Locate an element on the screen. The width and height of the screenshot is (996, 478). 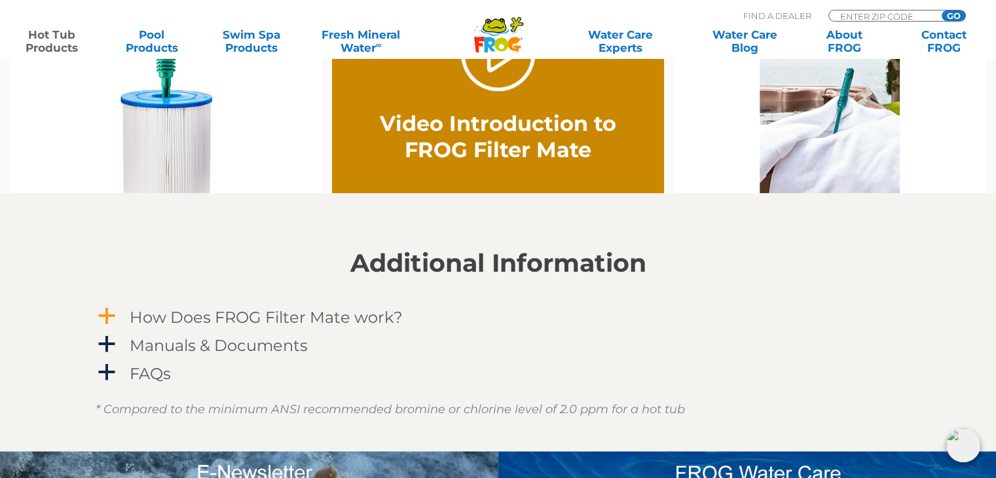
h4: FAQs is located at coordinates (150, 373).